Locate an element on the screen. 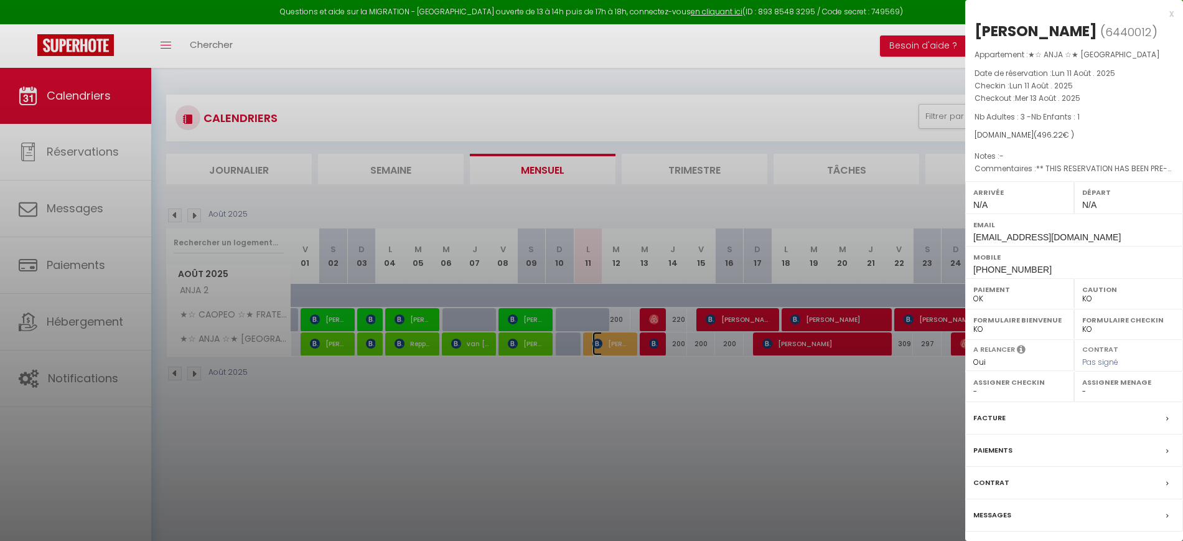 This screenshot has width=1183, height=541. p: Notes : is located at coordinates (1074, 156).